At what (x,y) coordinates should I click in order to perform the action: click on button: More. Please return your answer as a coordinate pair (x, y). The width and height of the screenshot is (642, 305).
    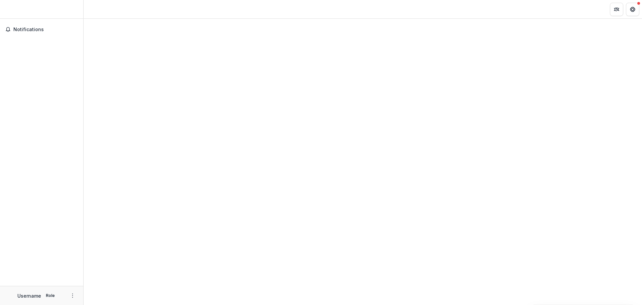
    Looking at the image, I should click on (73, 295).